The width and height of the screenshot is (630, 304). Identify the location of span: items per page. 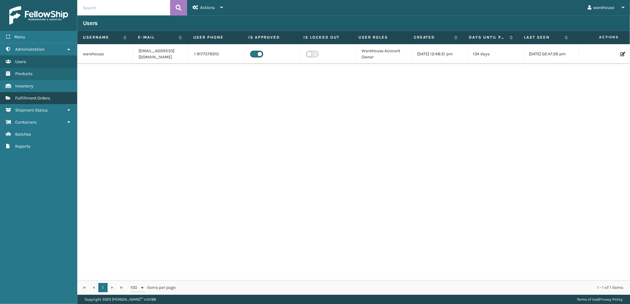
(153, 288).